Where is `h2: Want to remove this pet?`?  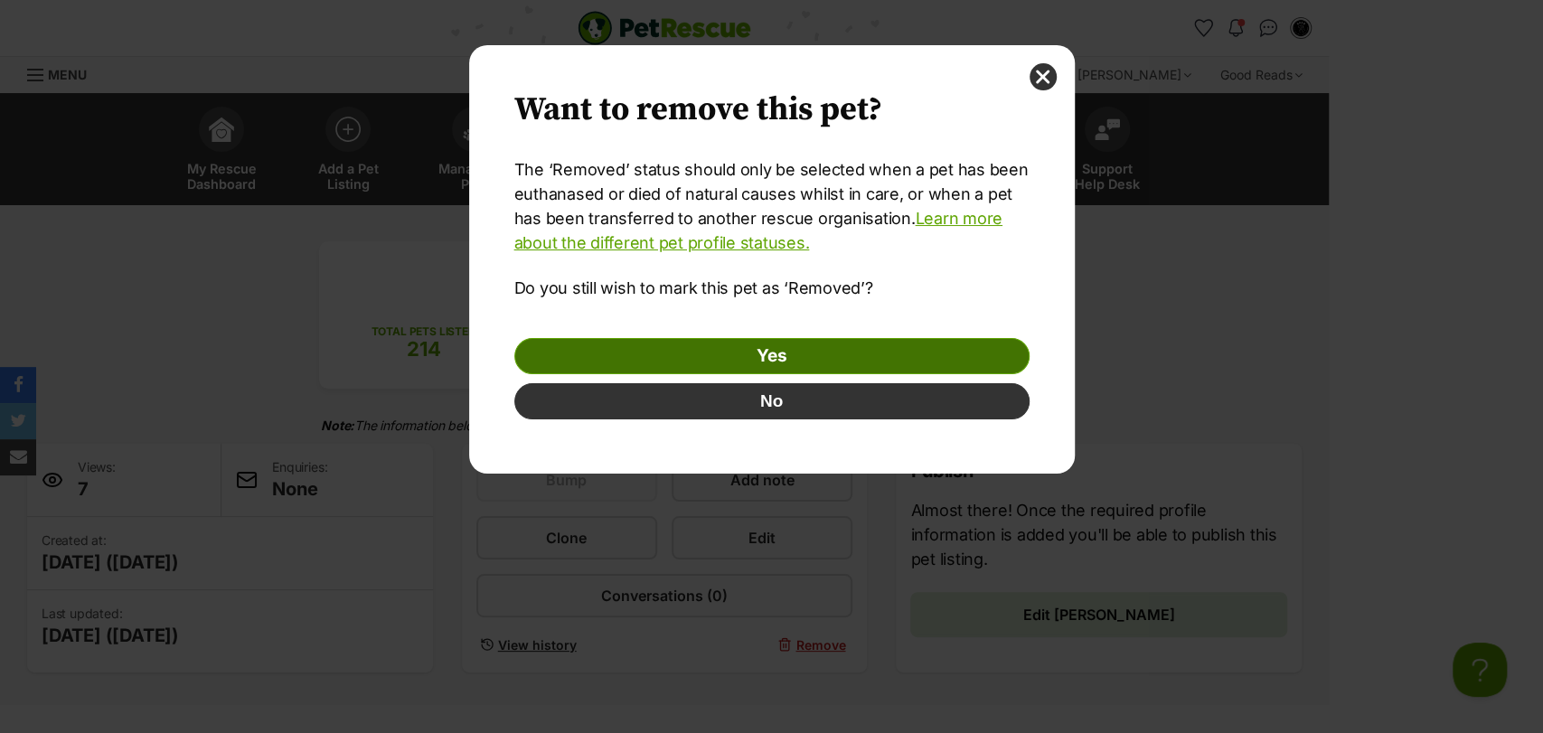
h2: Want to remove this pet? is located at coordinates (772, 110).